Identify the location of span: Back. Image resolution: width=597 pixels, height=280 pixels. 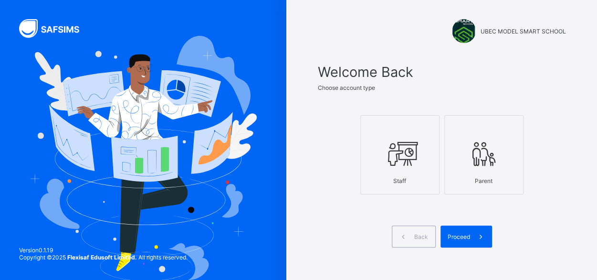
(421, 236).